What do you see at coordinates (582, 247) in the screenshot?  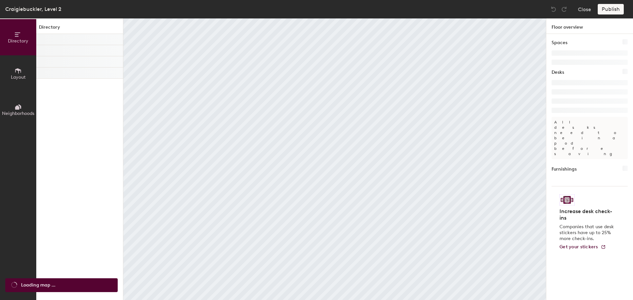 I see `a: Get your stickers` at bounding box center [582, 247].